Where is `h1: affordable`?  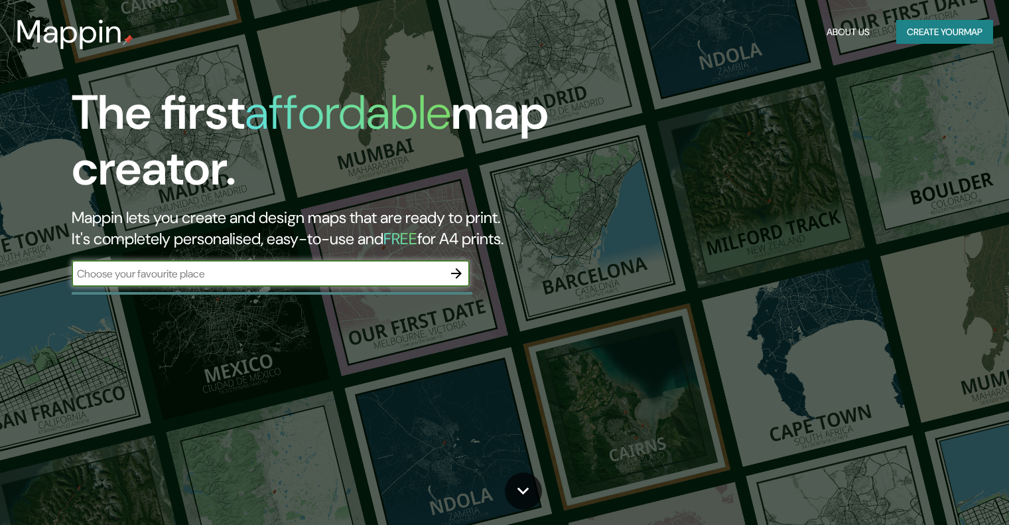 h1: affordable is located at coordinates (348, 112).